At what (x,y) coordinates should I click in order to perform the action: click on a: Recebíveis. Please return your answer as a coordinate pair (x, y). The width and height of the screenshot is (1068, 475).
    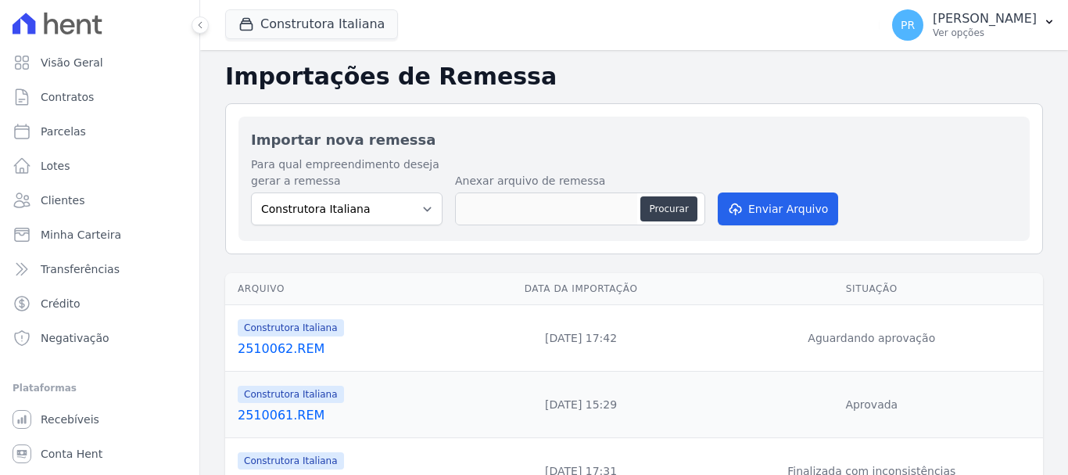
    Looking at the image, I should click on (99, 419).